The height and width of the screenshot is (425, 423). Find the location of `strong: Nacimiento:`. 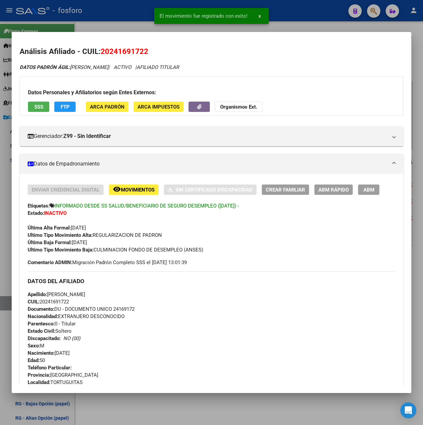

strong: Nacimiento: is located at coordinates (41, 353).